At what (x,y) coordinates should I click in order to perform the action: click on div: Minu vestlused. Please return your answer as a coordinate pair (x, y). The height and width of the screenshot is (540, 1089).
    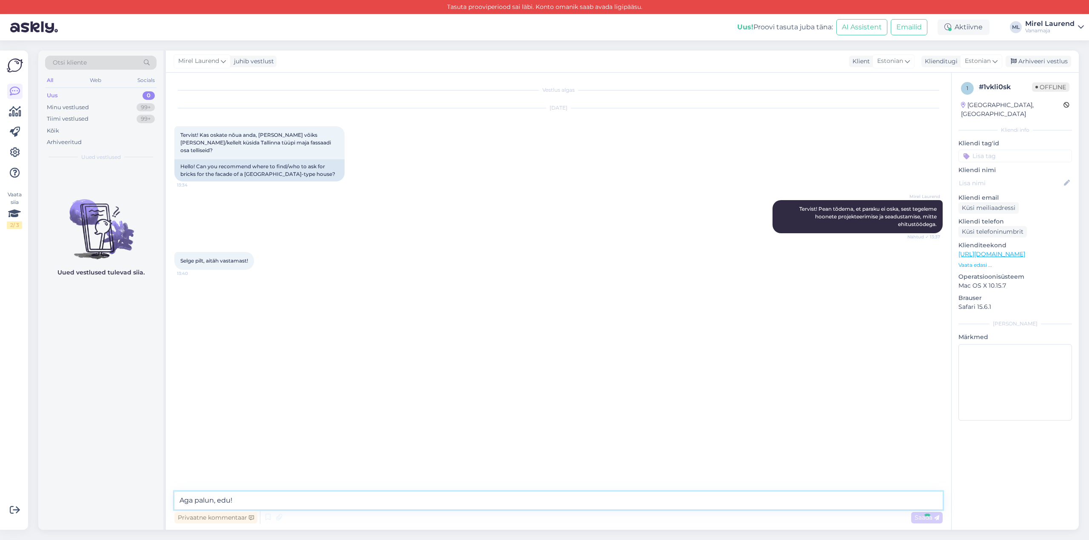
    Looking at the image, I should click on (68, 108).